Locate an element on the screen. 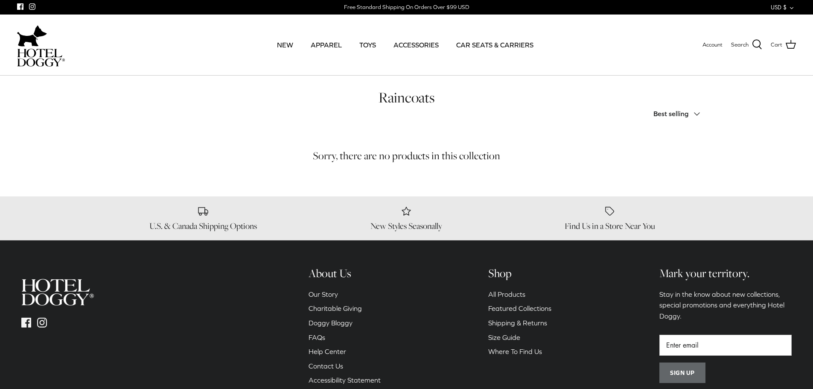  a: All Products is located at coordinates (506, 294).